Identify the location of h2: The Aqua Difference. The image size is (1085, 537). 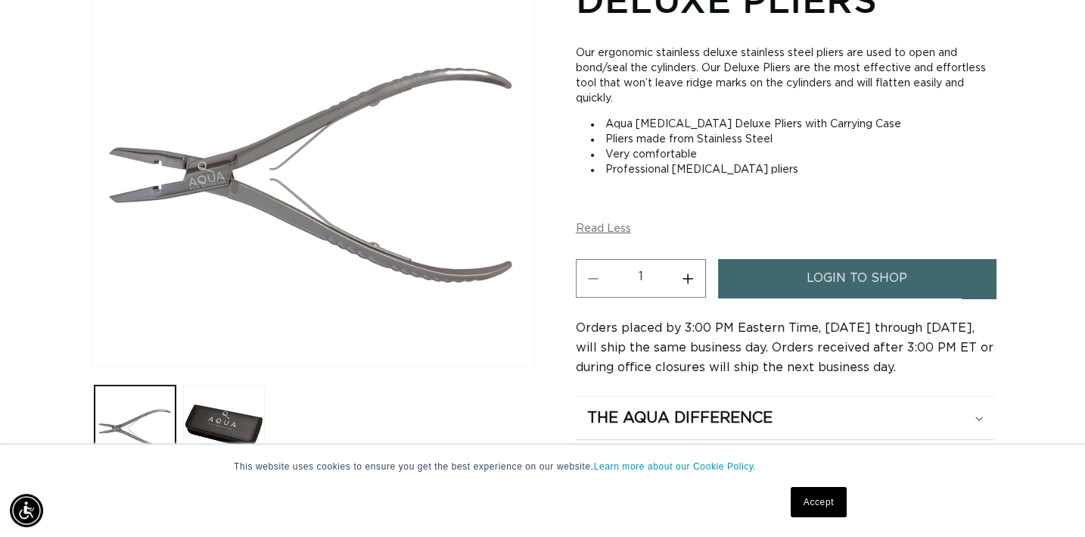
(680, 418).